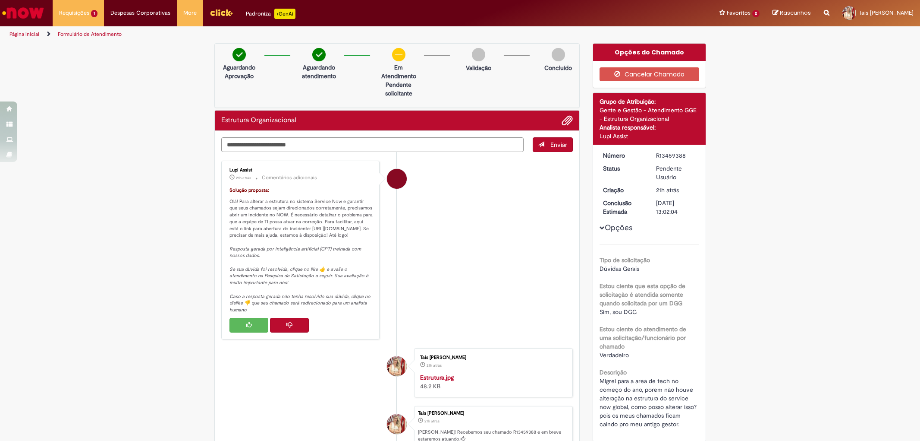  What do you see at coordinates (24, 34) in the screenshot?
I see `a: Página inicial` at bounding box center [24, 34].